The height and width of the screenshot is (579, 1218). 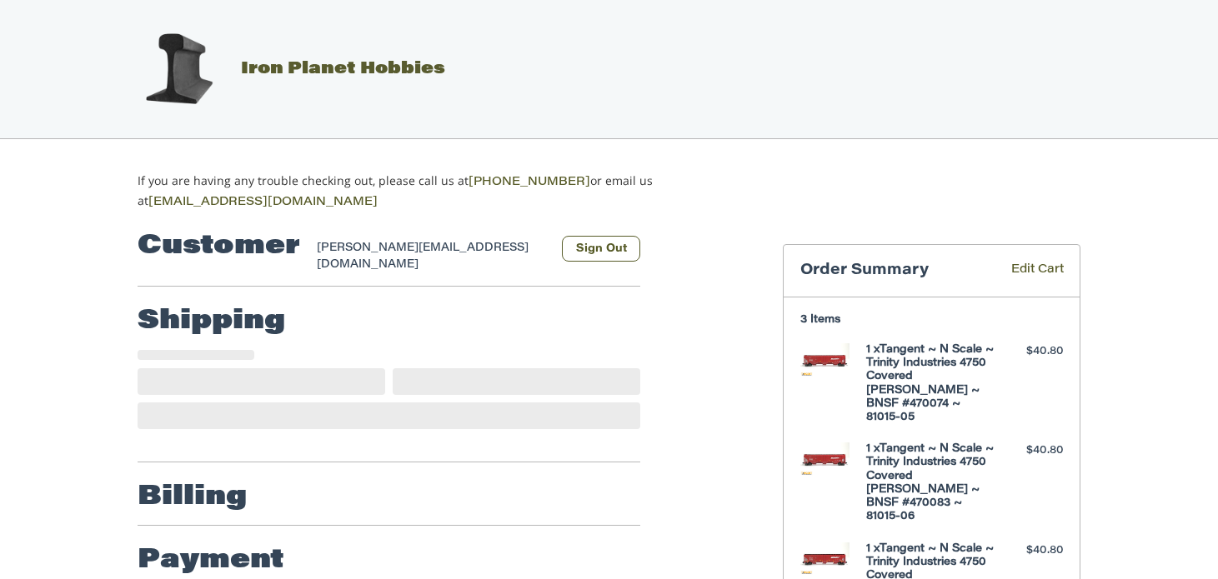 What do you see at coordinates (218, 247) in the screenshot?
I see `h2: Customer` at bounding box center [218, 247].